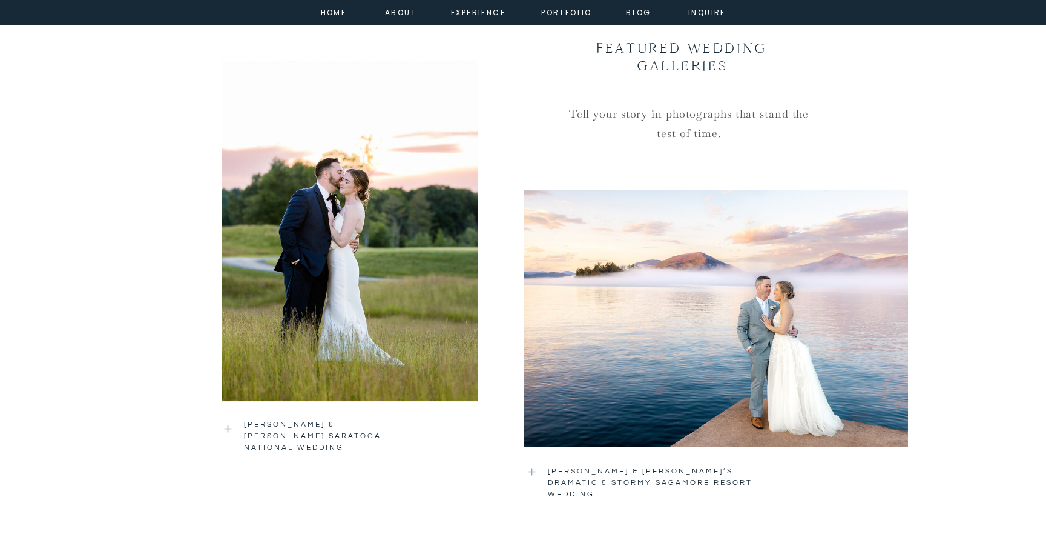  I want to click on h2: FEATURED wedding galleries, so click(683, 61).